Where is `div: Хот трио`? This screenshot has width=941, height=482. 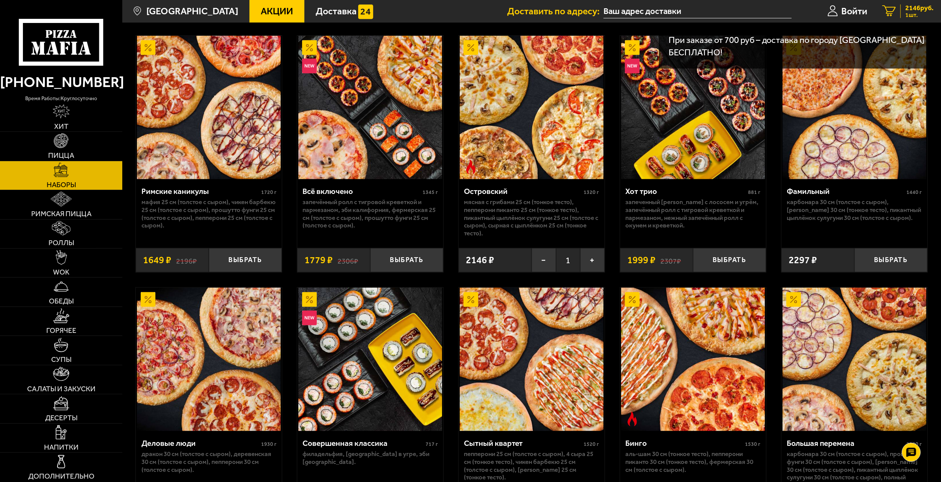
div: Хот трио is located at coordinates (685, 191).